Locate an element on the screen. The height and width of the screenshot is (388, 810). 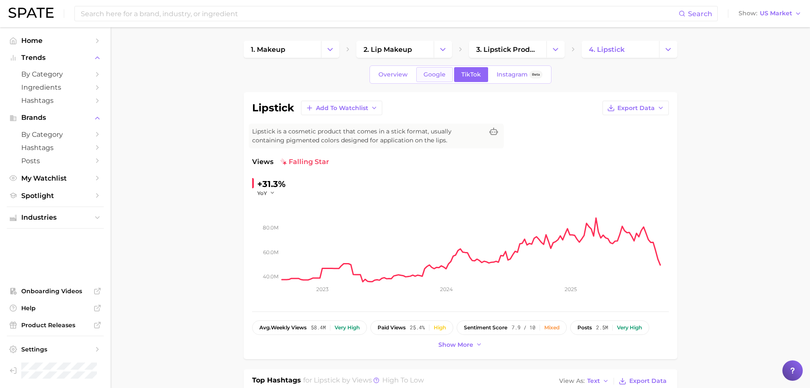
button: Trends is located at coordinates (55, 58).